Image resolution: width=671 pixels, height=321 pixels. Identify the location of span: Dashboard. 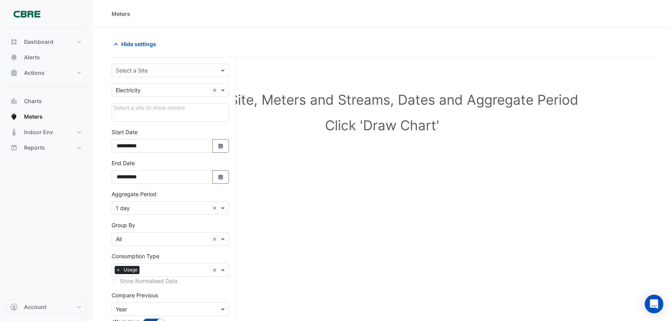
(39, 42).